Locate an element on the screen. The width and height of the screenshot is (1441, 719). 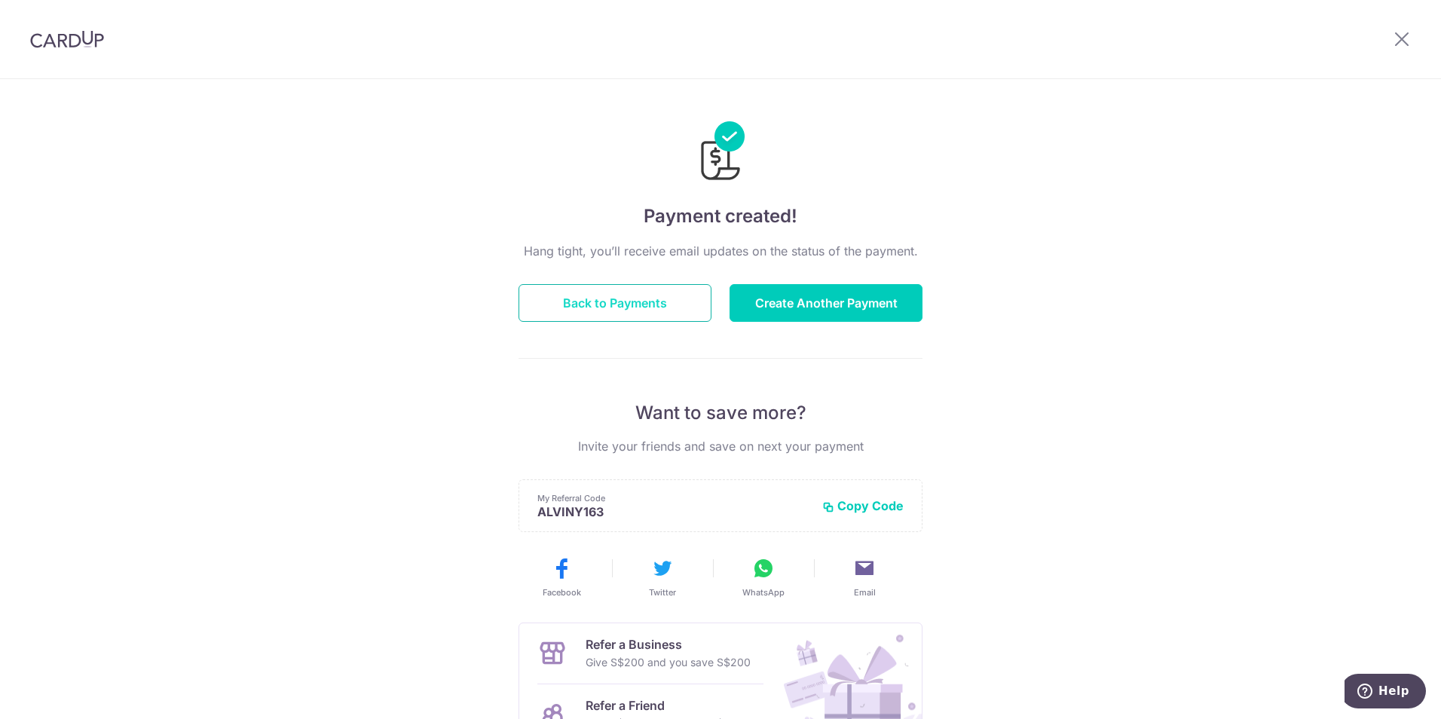
p: My Referral Code is located at coordinates (674, 498).